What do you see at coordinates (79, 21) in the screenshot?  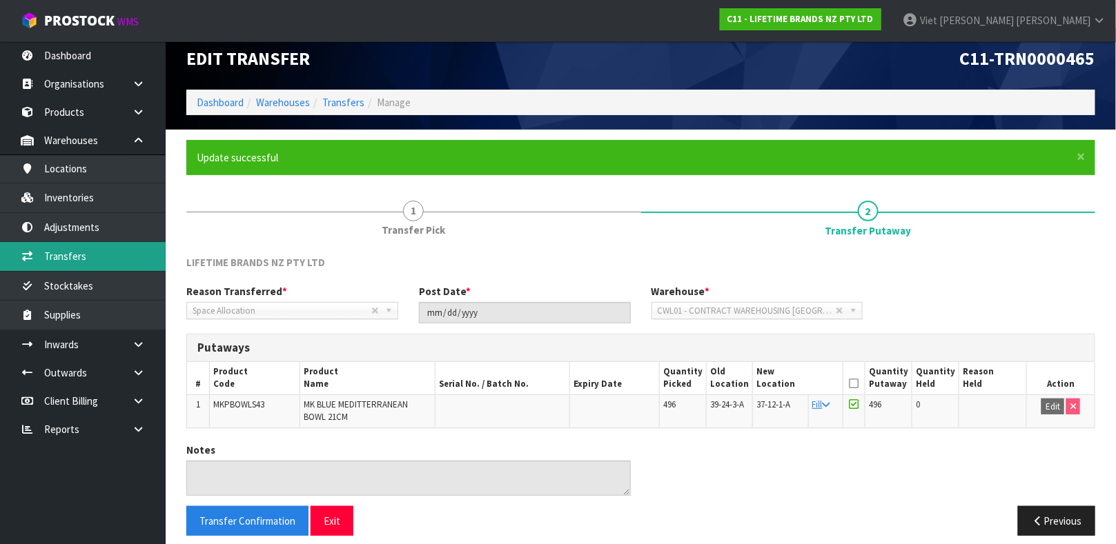 I see `span: ProStock` at bounding box center [79, 21].